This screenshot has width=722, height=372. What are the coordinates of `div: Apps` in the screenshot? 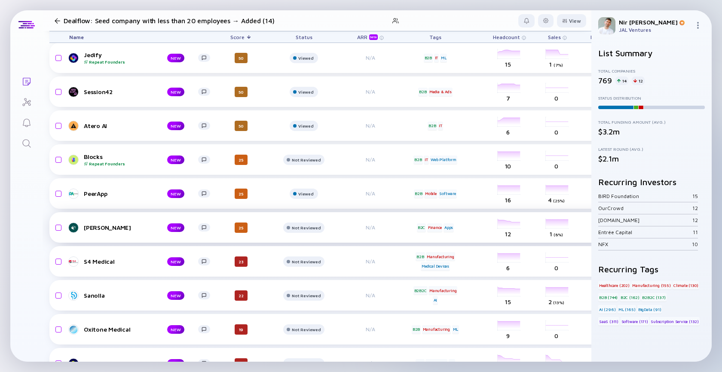 It's located at (448, 228).